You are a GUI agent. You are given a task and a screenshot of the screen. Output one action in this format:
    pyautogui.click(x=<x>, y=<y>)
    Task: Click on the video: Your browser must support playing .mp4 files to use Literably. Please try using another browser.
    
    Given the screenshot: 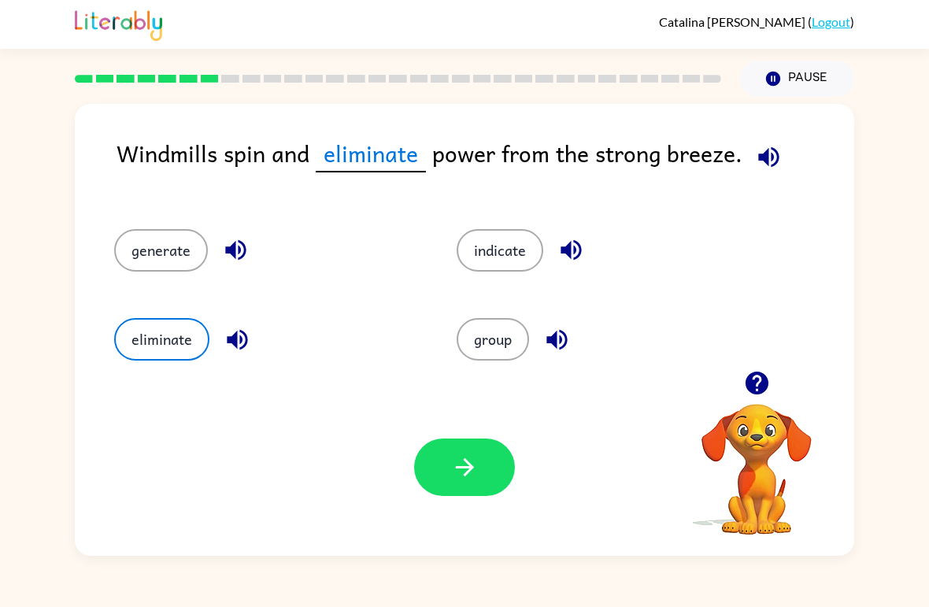 What is the action you would take?
    pyautogui.click(x=757, y=458)
    